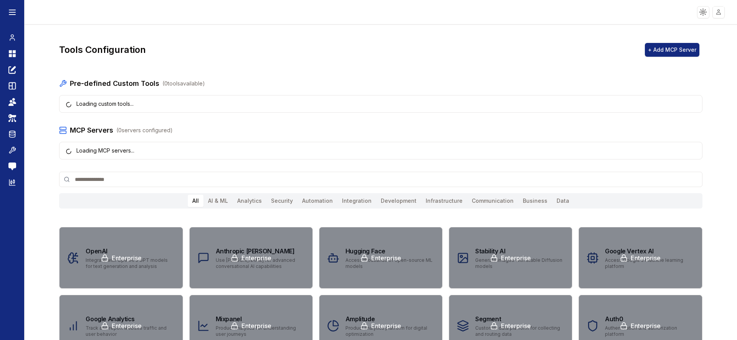 Image resolution: width=737 pixels, height=340 pixels. What do you see at coordinates (183, 84) in the screenshot?
I see `span: ( 0 tool s available)` at bounding box center [183, 84].